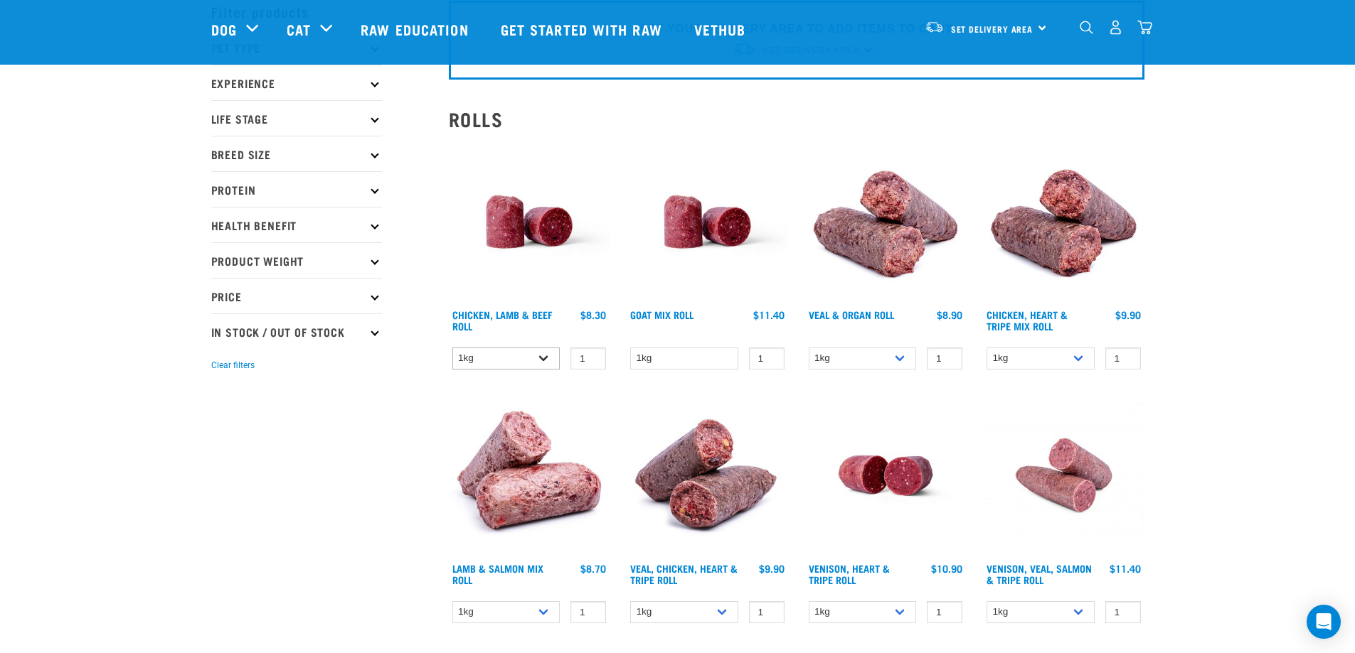 The width and height of the screenshot is (1355, 653). I want to click on p: In Stock / Out Of Stock, so click(296, 331).